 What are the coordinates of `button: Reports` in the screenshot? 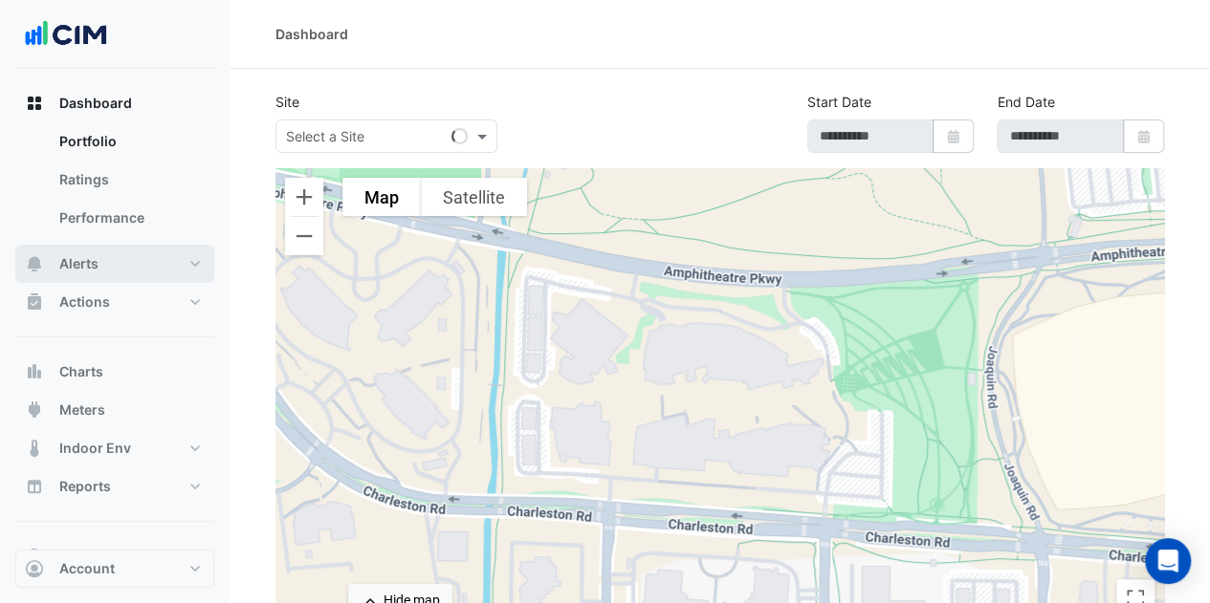 It's located at (115, 487).